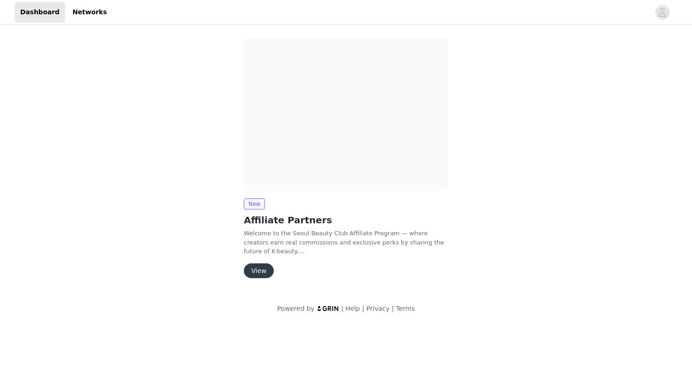  Describe the element at coordinates (40, 12) in the screenshot. I see `a: Dashboard` at that location.